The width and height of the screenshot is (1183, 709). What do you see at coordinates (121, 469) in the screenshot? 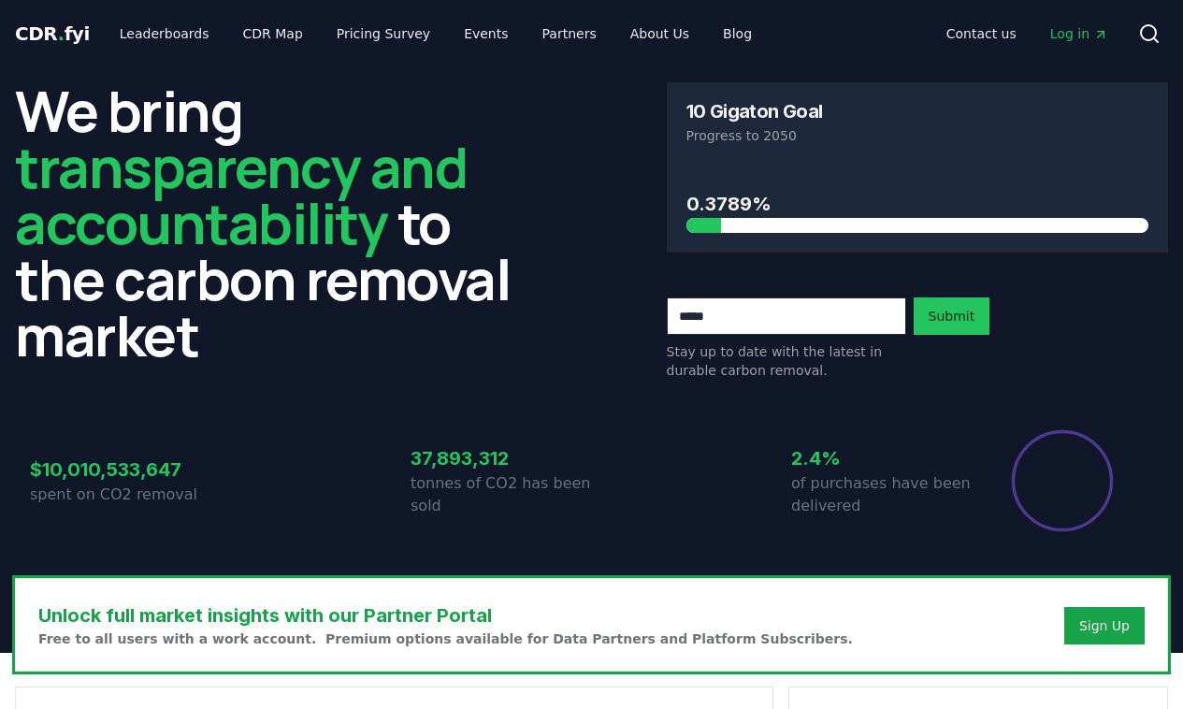
I see `h3: $10,010,533,647` at bounding box center [121, 469].